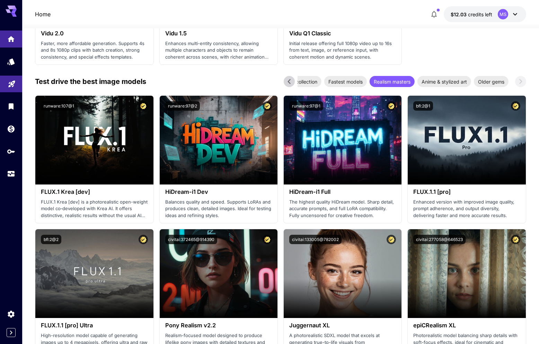 The image size is (539, 344). I want to click on span: Anime & stylized art, so click(444, 81).